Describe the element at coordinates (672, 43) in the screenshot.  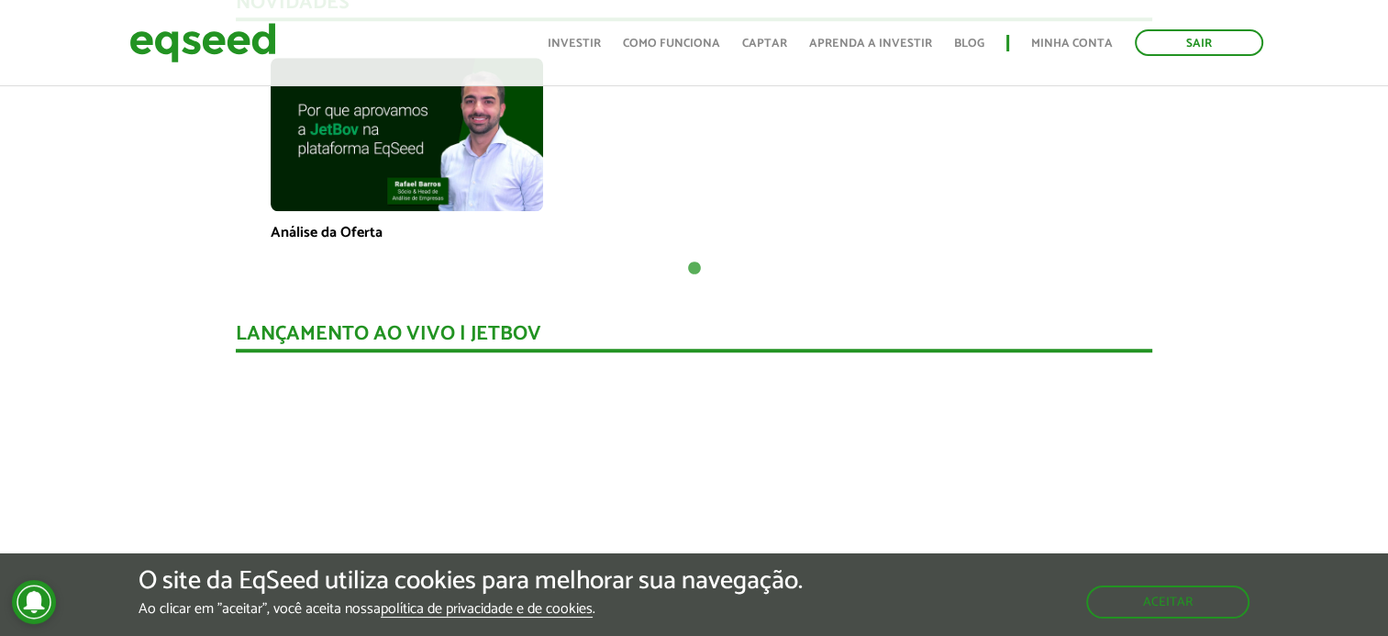
I see `a: Como funciona` at that location.